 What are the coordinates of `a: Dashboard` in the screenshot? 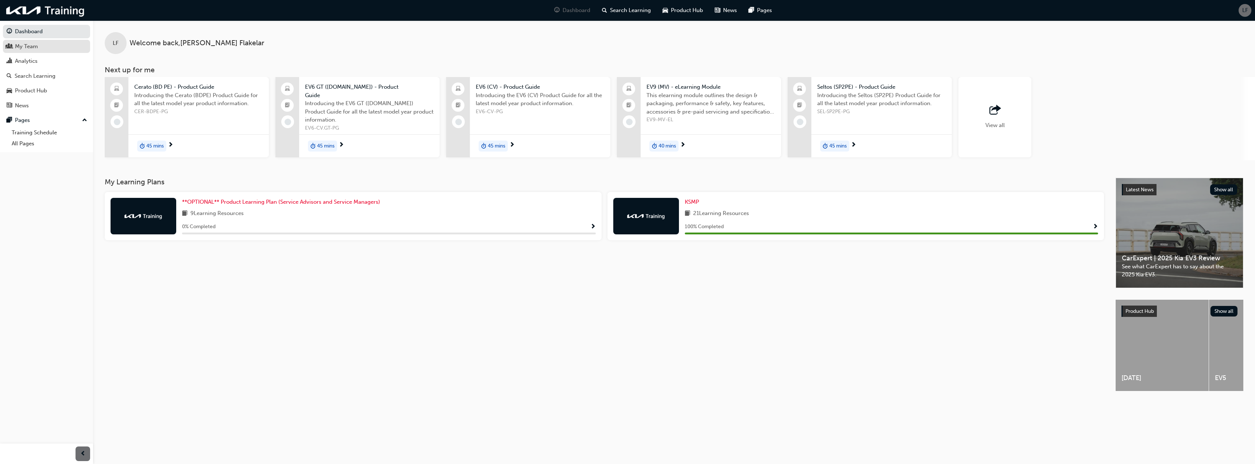 It's located at (46, 31).